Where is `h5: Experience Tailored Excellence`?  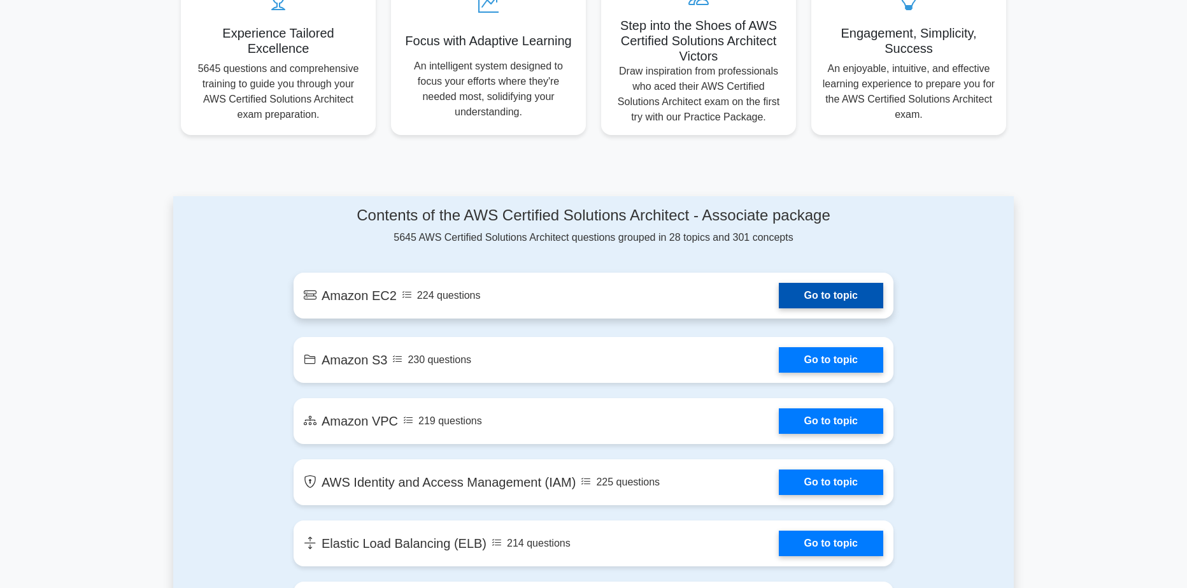
h5: Experience Tailored Excellence is located at coordinates (278, 41).